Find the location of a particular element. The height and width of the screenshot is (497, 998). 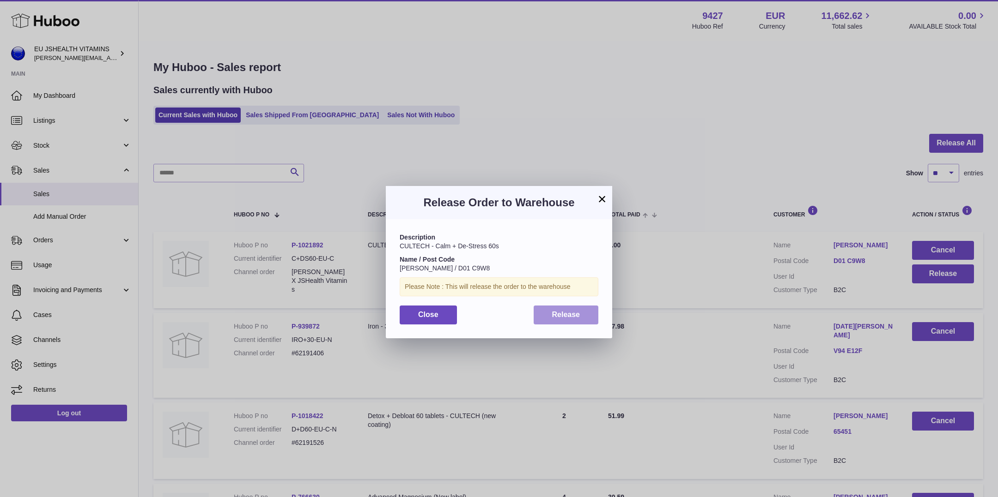

button: Close is located at coordinates (428, 315).